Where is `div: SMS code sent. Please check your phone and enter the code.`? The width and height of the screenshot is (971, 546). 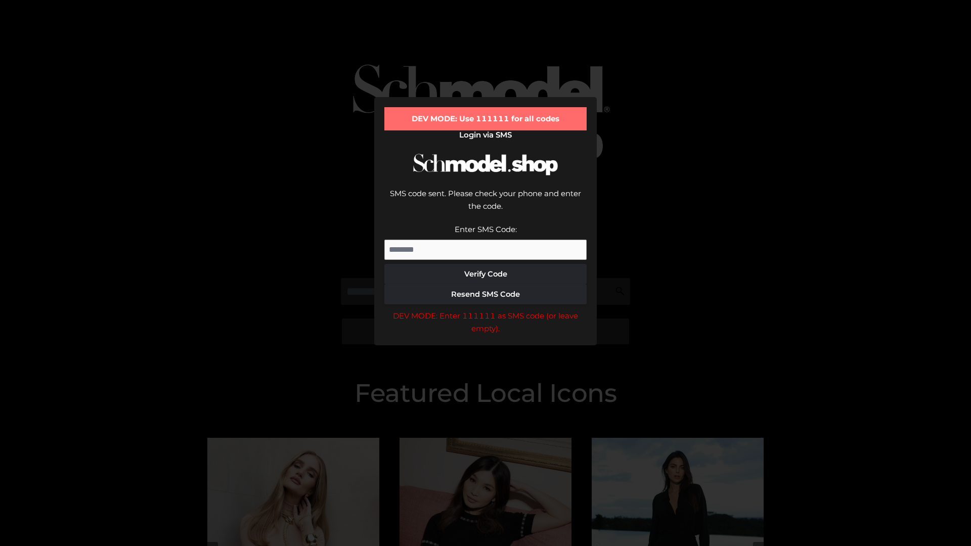 div: SMS code sent. Please check your phone and enter the code. is located at coordinates (486, 205).